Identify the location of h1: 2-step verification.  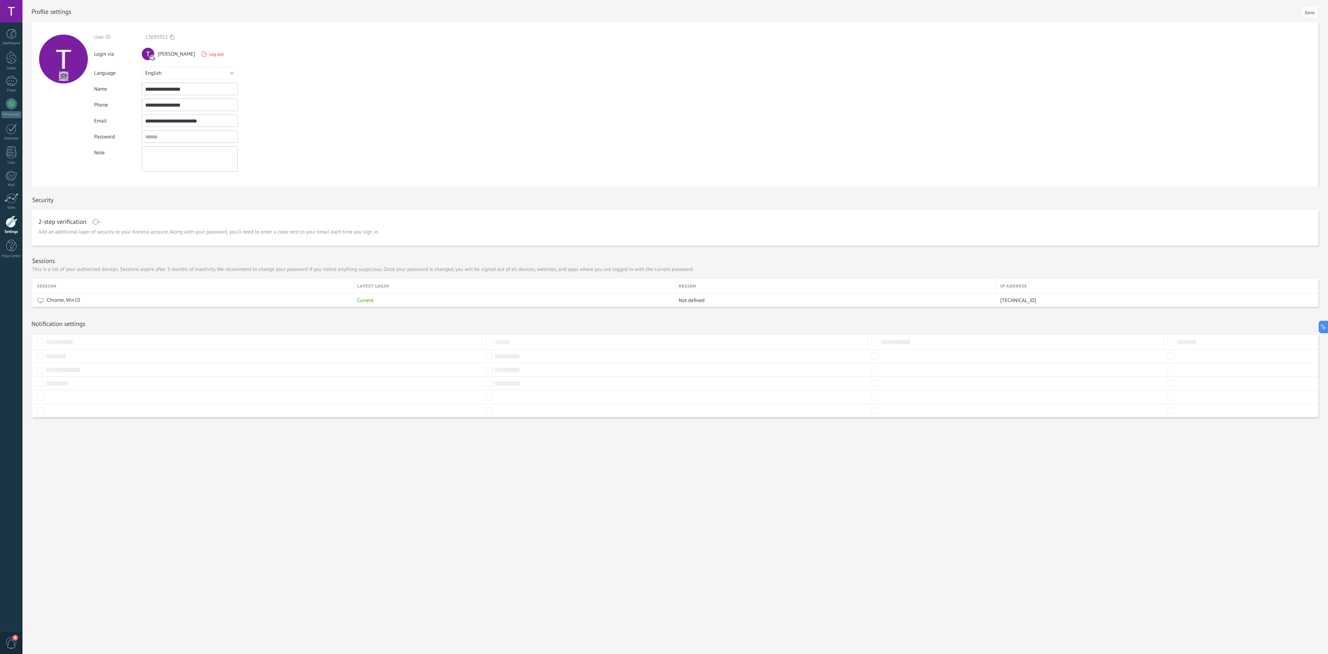
(62, 222).